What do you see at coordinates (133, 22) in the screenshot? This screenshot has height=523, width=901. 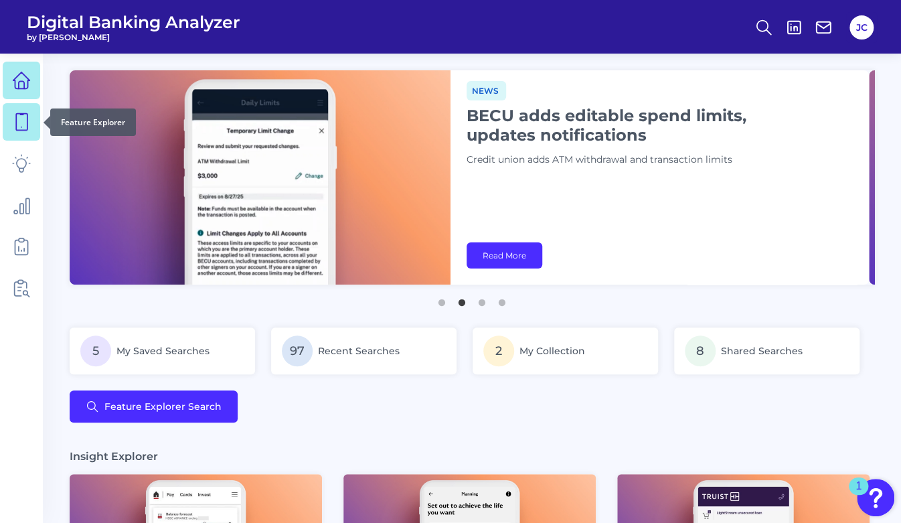 I see `span: Digital Banking Analyzer` at bounding box center [133, 22].